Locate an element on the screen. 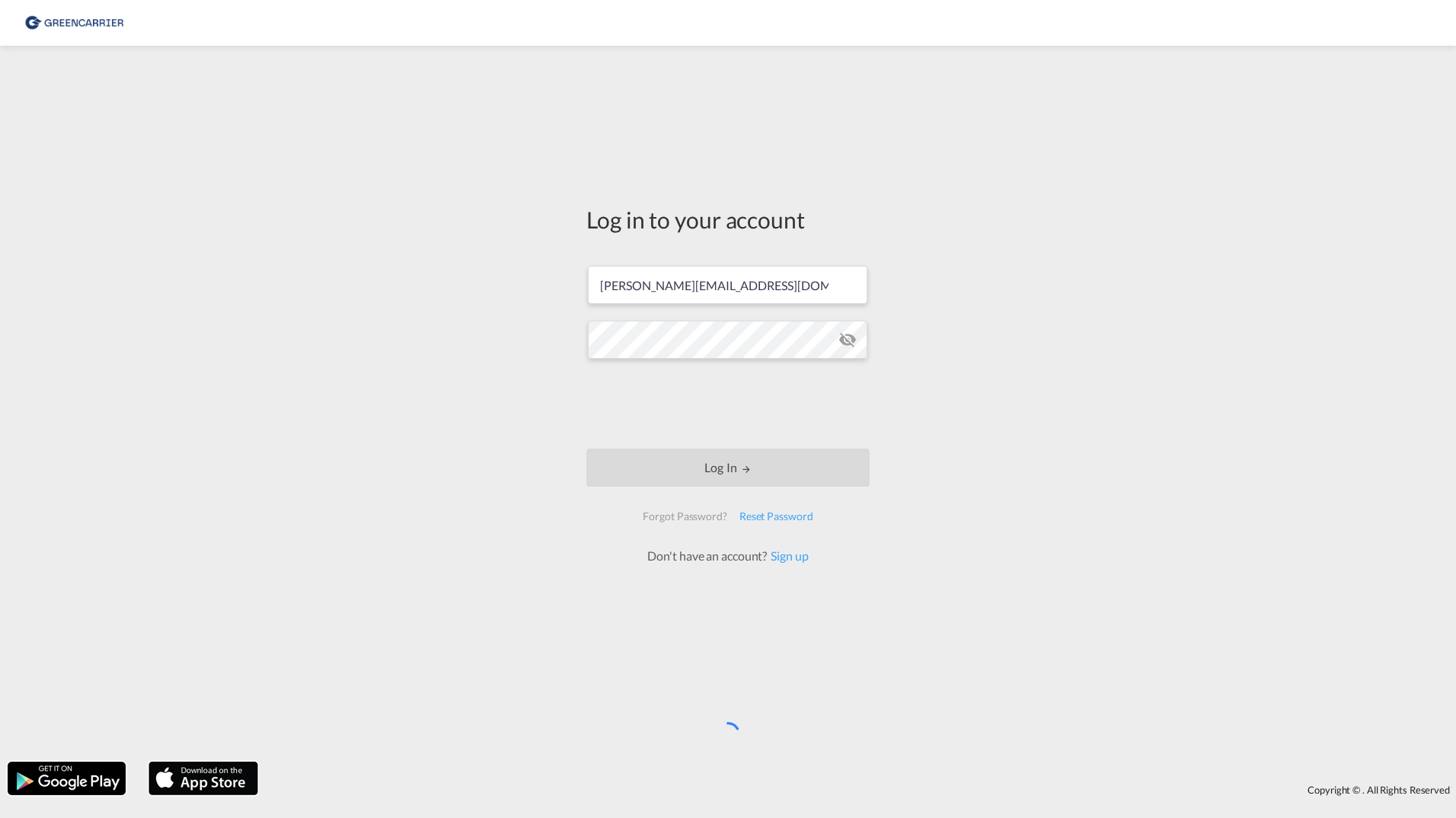 The image size is (1456, 818). div: Copyright © . All Rights Reserved is located at coordinates (861, 790).